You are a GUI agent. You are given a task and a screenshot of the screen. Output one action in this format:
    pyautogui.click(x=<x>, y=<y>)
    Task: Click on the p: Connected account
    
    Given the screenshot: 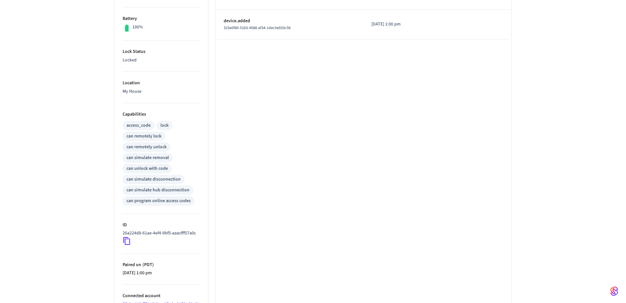 What is the action you would take?
    pyautogui.click(x=161, y=296)
    